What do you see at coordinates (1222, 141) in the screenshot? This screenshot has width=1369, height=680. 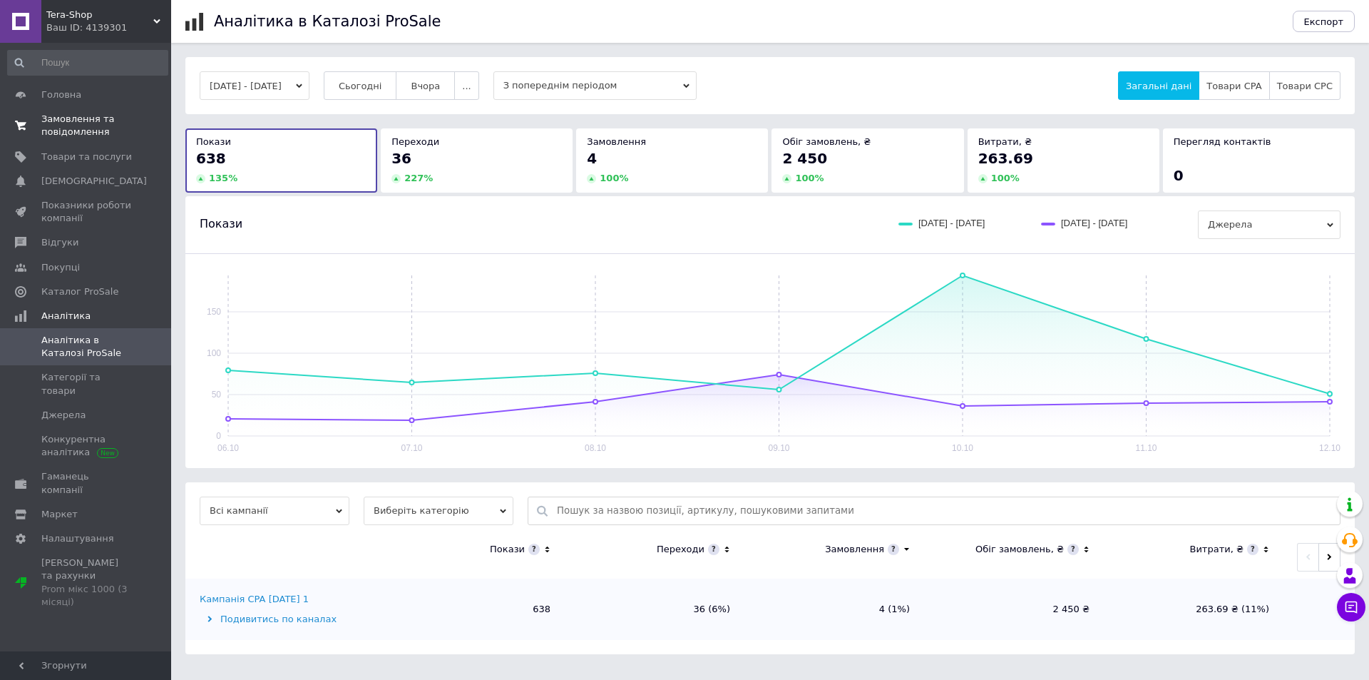 I see `span: Перегляд контактів` at bounding box center [1222, 141].